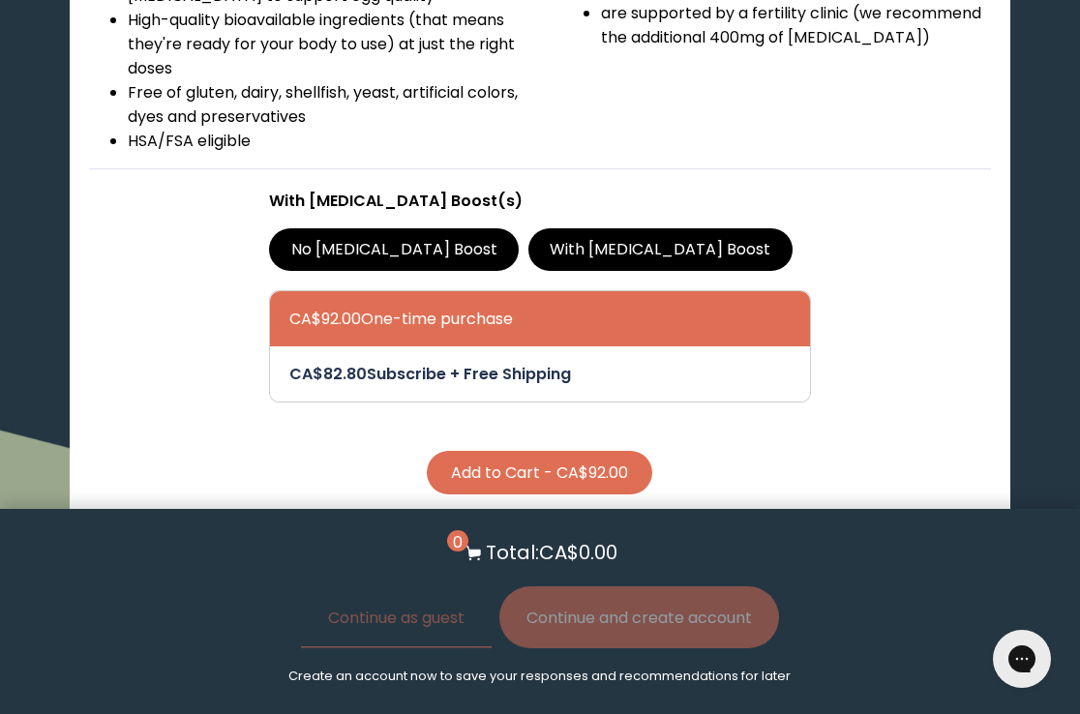 The image size is (1080, 714). Describe the element at coordinates (539, 472) in the screenshot. I see `button: Add to Cart - CA$92.00` at that location.